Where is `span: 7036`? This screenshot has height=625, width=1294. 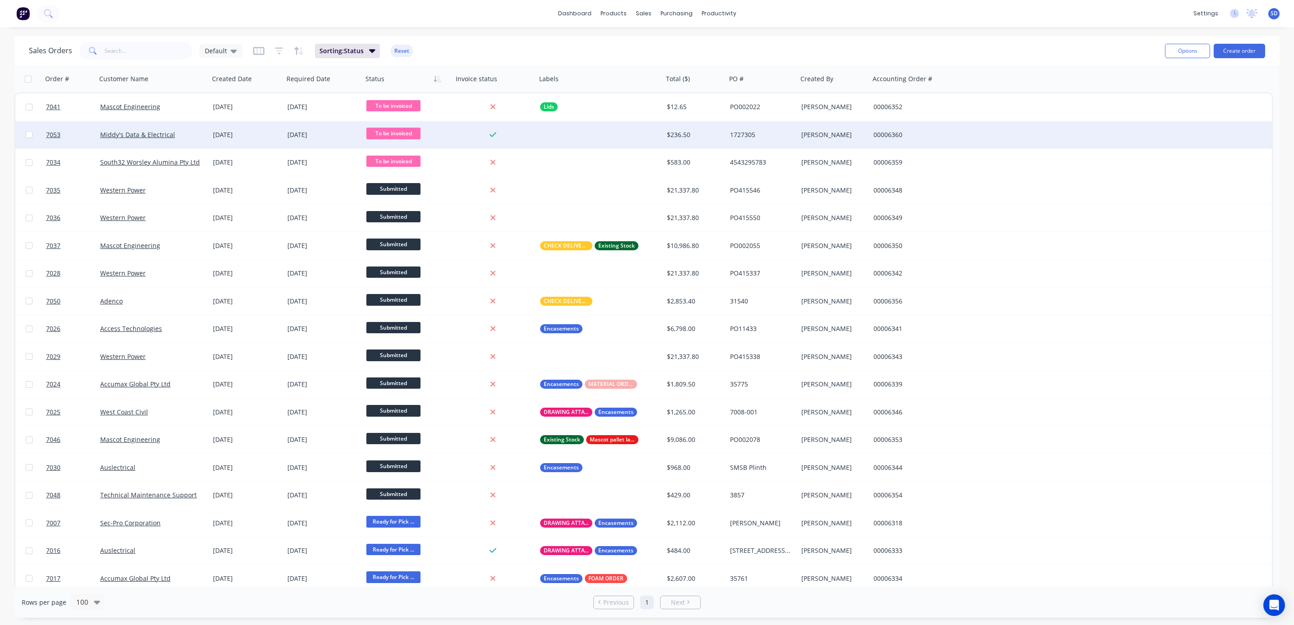
span: 7036 is located at coordinates (53, 218).